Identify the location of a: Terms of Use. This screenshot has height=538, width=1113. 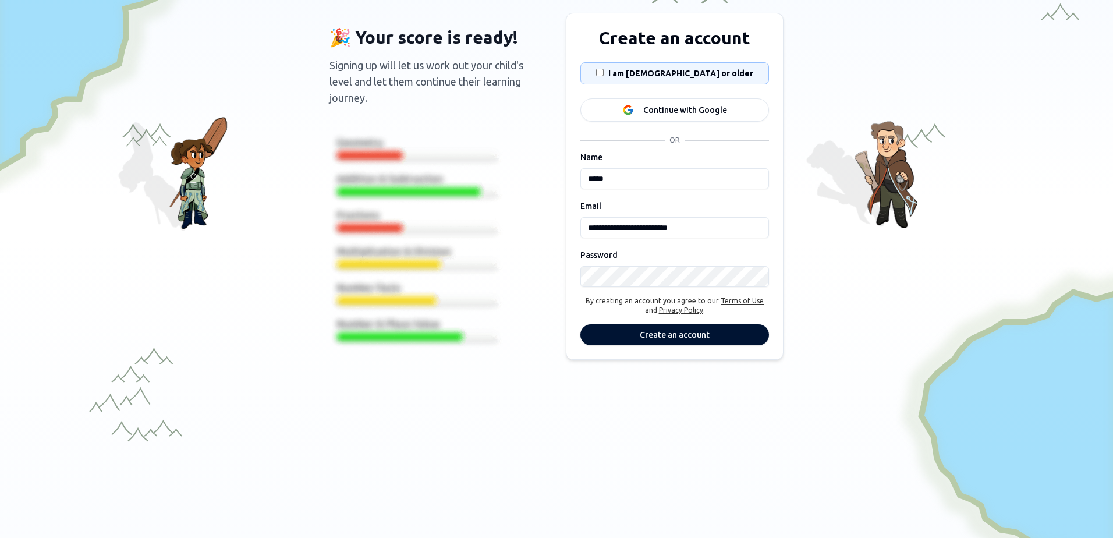
(742, 300).